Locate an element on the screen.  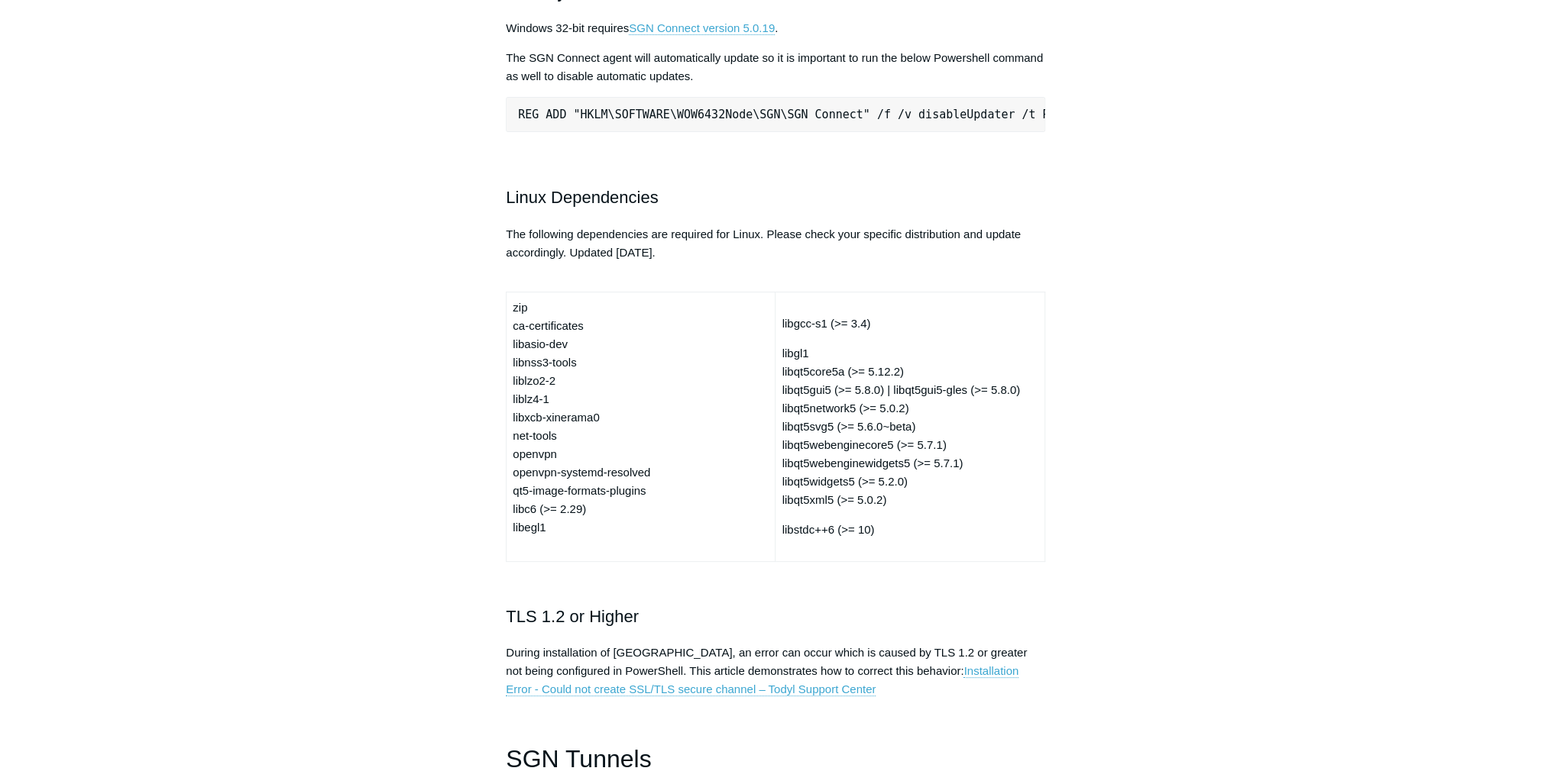
p: The following dependencies are required for Linux. Please check your specific distribution and up... is located at coordinates (776, 253).